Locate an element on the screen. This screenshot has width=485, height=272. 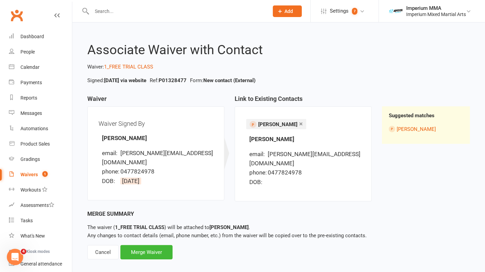
a: What's New is located at coordinates (40, 236).